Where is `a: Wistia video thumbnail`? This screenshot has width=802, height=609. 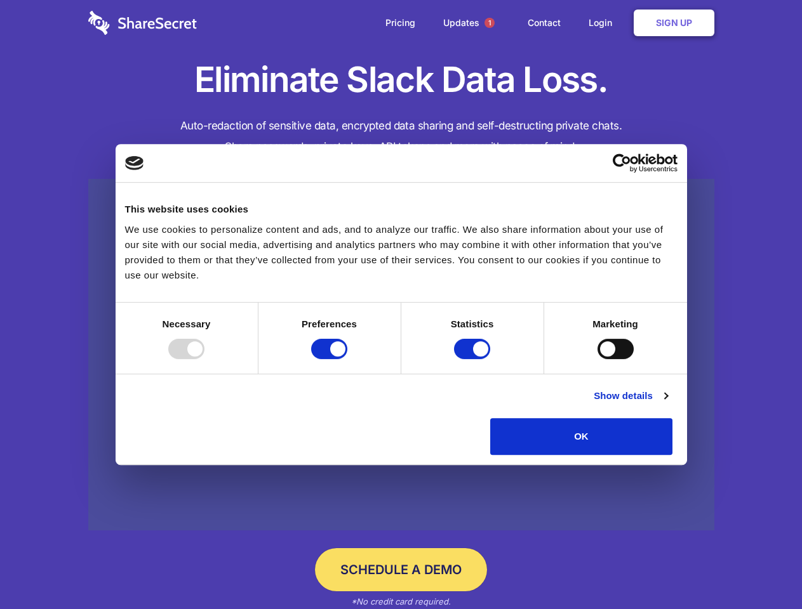
a: Wistia video thumbnail is located at coordinates (401, 355).